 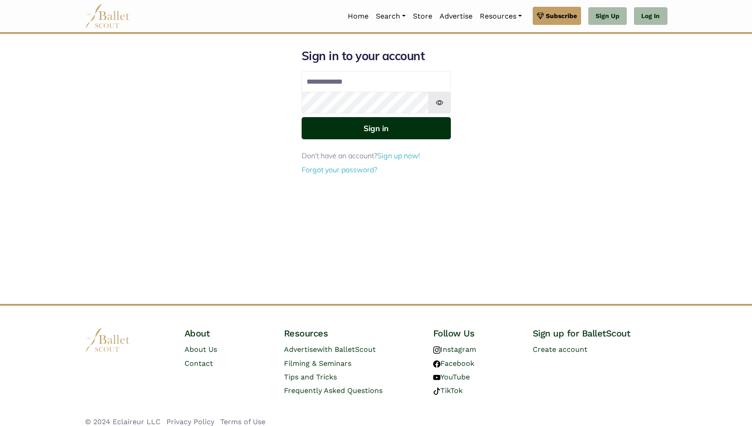 What do you see at coordinates (437, 350) in the screenshot?
I see `img: instagram logo` at bounding box center [437, 350].